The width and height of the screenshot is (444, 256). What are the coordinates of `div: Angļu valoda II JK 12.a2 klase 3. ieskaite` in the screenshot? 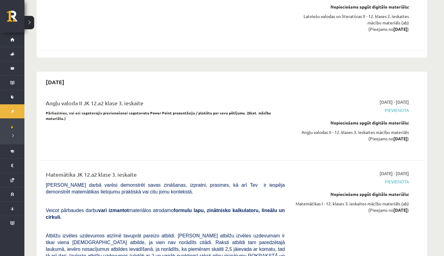 It's located at (165, 104).